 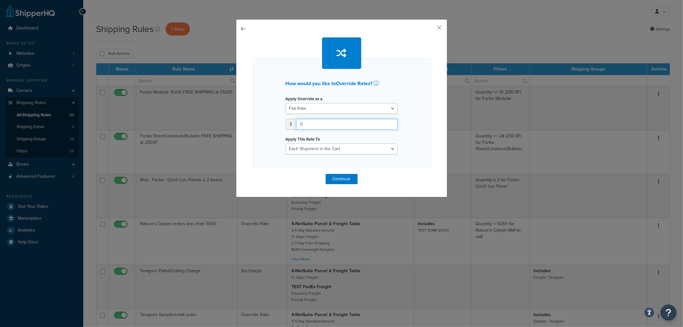 What do you see at coordinates (342, 179) in the screenshot?
I see `button: Continue` at bounding box center [342, 179].